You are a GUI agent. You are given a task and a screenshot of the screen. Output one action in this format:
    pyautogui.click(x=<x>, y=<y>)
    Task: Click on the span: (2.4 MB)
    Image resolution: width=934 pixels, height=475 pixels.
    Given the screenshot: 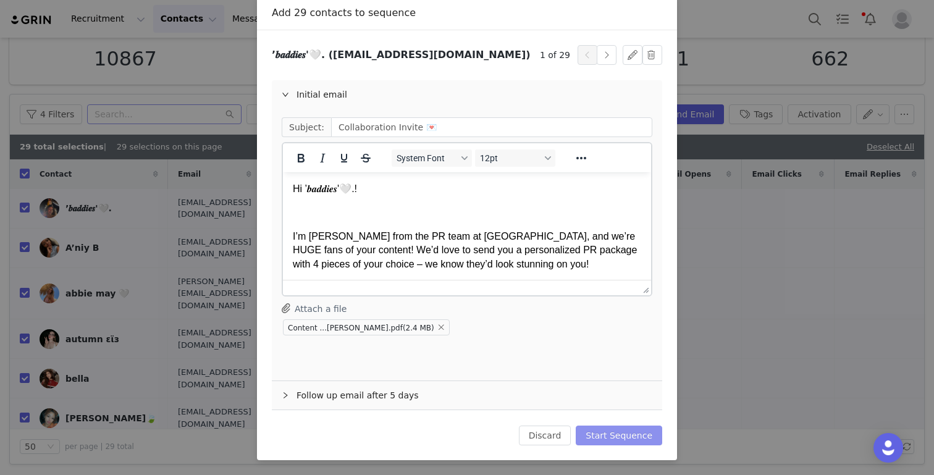 What is the action you would take?
    pyautogui.click(x=418, y=328)
    